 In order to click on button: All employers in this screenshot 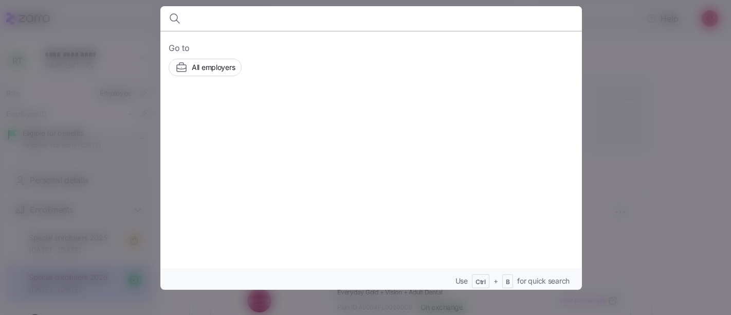, I will do `click(205, 67)`.